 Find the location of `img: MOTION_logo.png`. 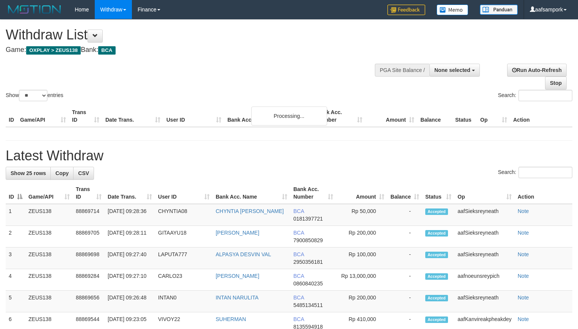

img: MOTION_logo.png is located at coordinates (34, 9).